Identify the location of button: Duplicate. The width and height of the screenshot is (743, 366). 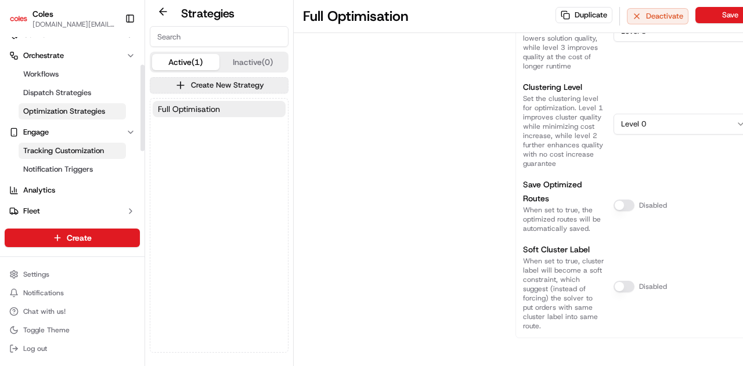
(584, 15).